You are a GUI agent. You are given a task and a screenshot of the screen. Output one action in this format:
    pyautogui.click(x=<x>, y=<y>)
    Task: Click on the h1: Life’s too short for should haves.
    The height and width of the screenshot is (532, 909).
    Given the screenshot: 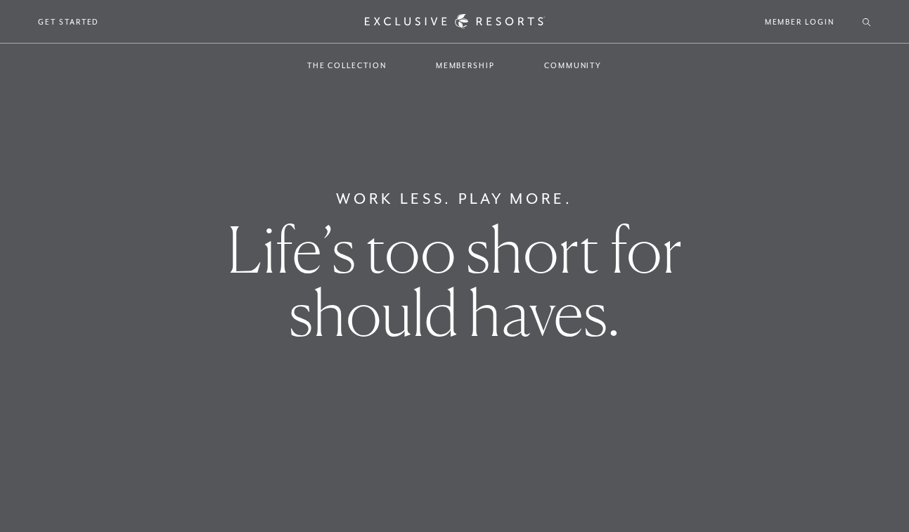 What is the action you would take?
    pyautogui.click(x=454, y=281)
    